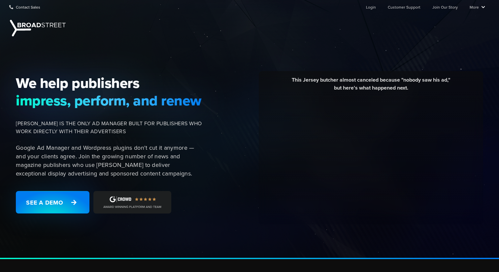  What do you see at coordinates (109, 83) in the screenshot?
I see `span: We help publishers` at bounding box center [109, 83].